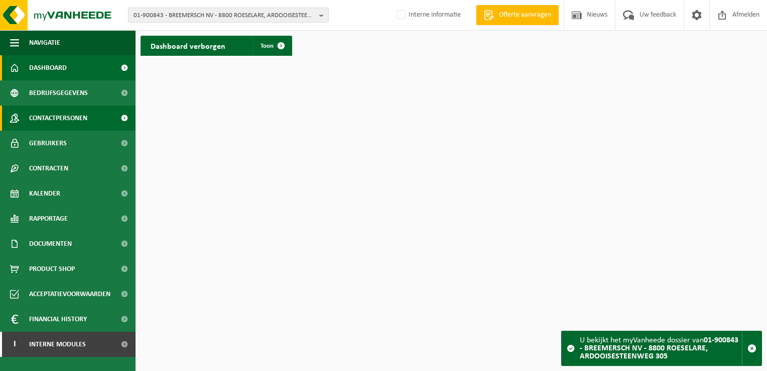 This screenshot has height=371, width=767. What do you see at coordinates (52, 269) in the screenshot?
I see `span: Product Shop` at bounding box center [52, 269].